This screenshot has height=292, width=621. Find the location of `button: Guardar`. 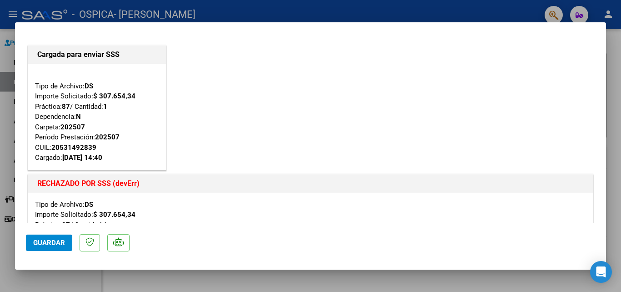

button: Guardar is located at coordinates (49, 242).